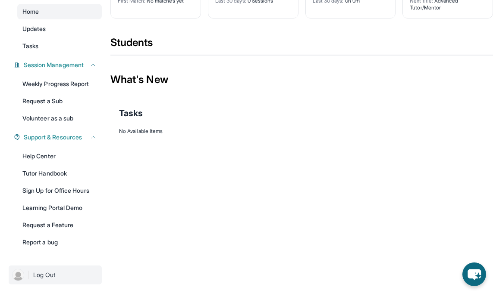  I want to click on a: Tutor Handbook, so click(59, 174).